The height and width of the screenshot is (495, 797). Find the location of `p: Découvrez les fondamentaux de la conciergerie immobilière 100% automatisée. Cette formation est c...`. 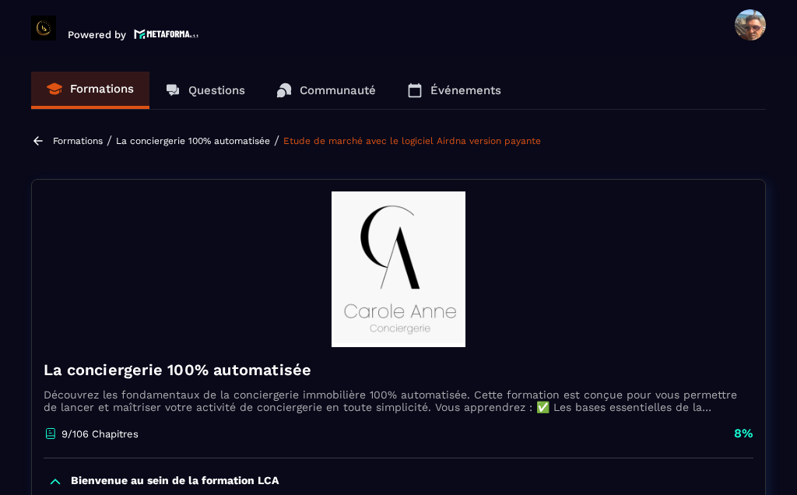

p: Découvrez les fondamentaux de la conciergerie immobilière 100% automatisée. Cette formation est c... is located at coordinates (399, 401).